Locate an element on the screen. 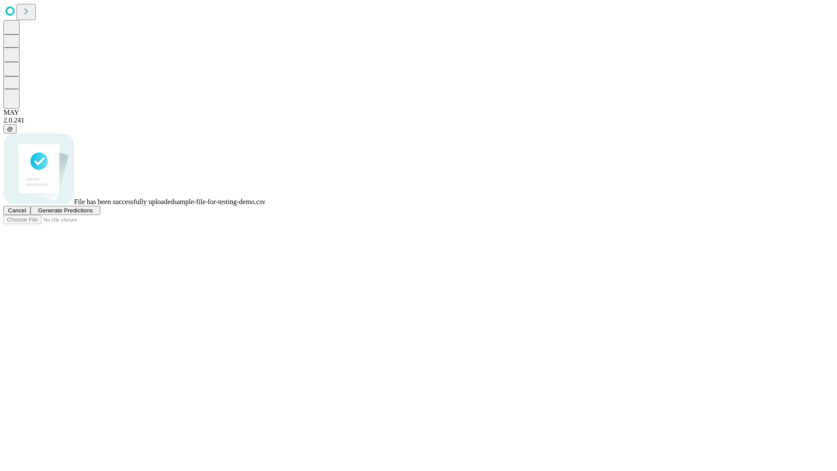 The width and height of the screenshot is (837, 471). div: 2.0.241 is located at coordinates (419, 120).